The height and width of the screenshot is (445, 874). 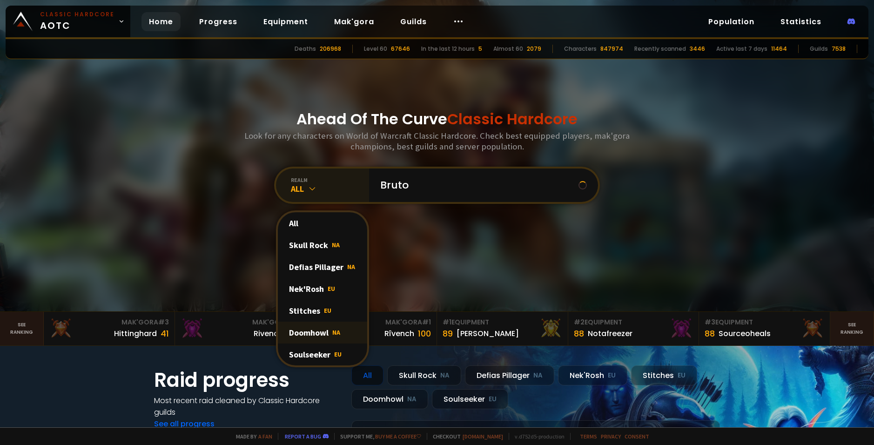 What do you see at coordinates (135, 333) in the screenshot?
I see `div: Hittinghard` at bounding box center [135, 333].